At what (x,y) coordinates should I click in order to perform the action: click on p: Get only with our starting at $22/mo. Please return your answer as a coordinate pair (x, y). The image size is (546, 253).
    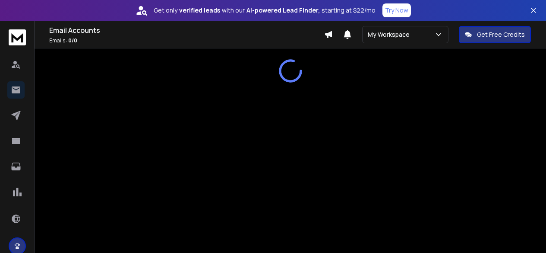
    Looking at the image, I should click on (265, 10).